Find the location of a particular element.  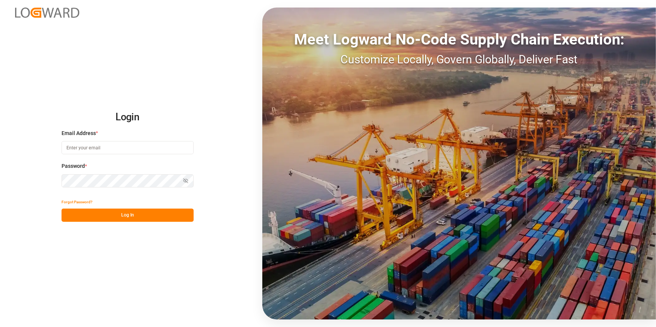

span: Password is located at coordinates (73, 166).